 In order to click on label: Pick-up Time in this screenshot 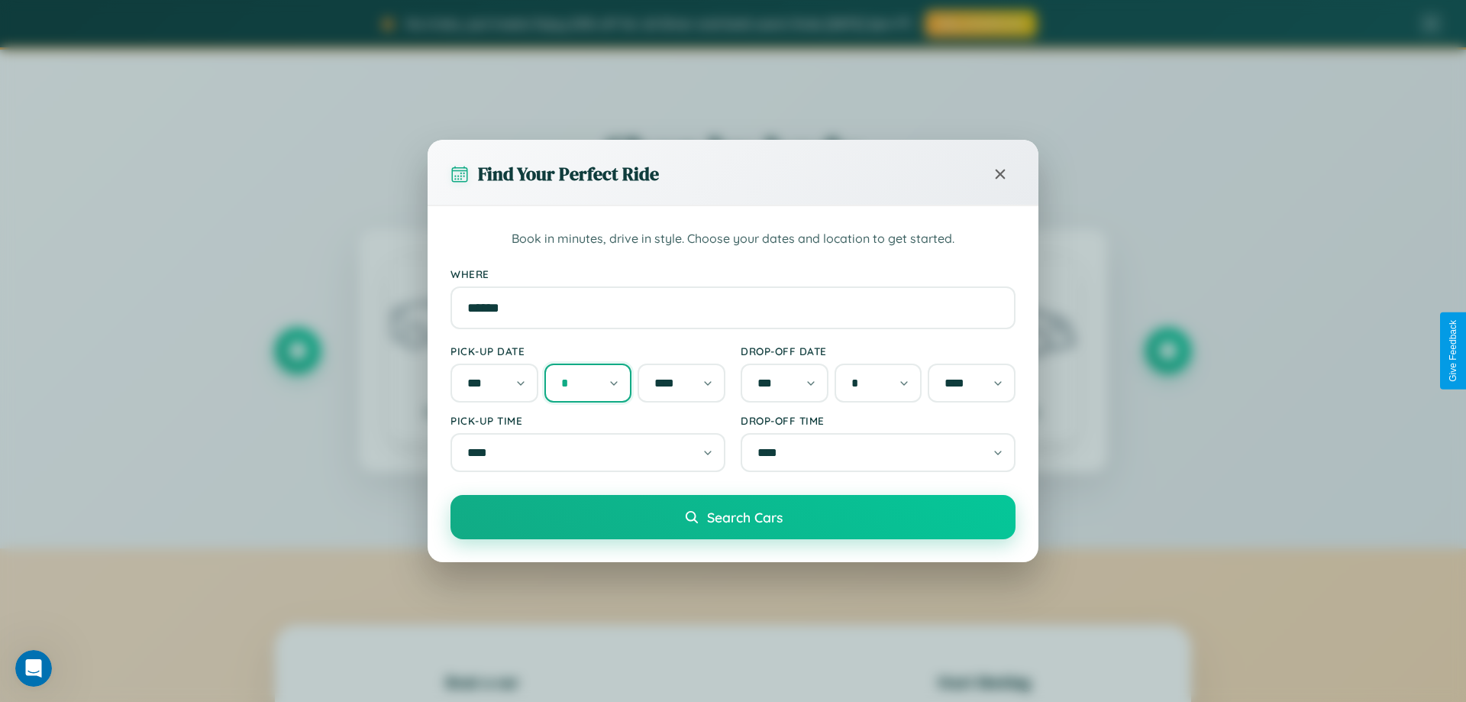, I will do `click(588, 420)`.